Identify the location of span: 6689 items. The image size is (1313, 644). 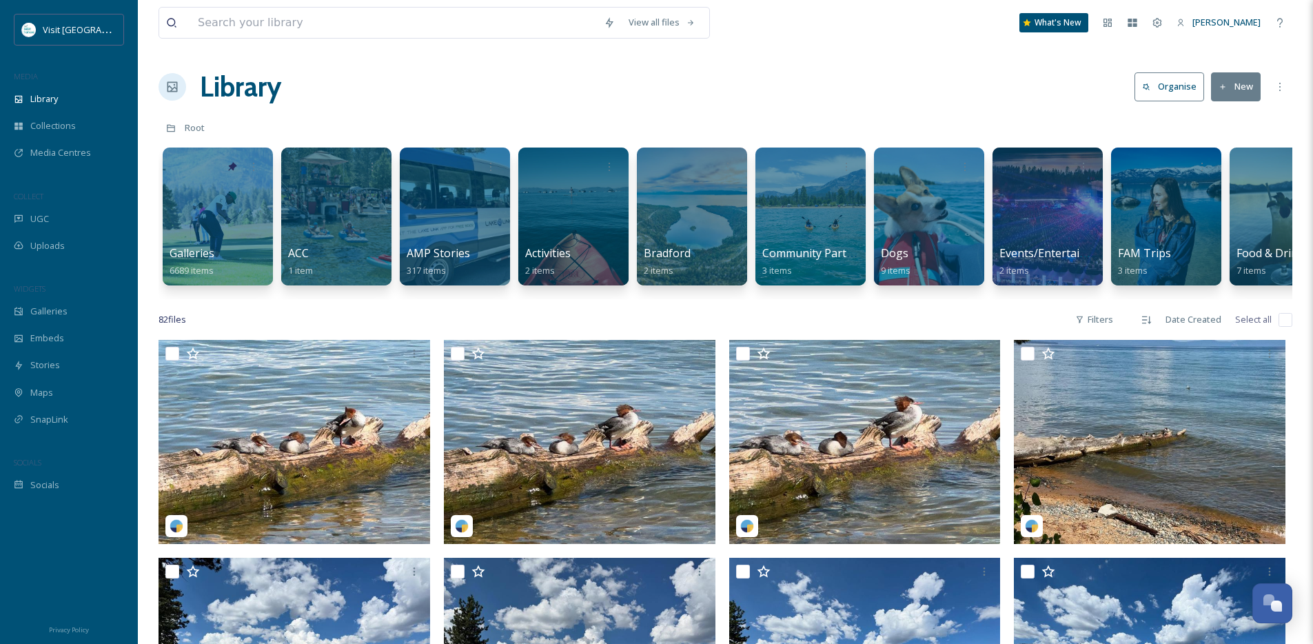
(192, 270).